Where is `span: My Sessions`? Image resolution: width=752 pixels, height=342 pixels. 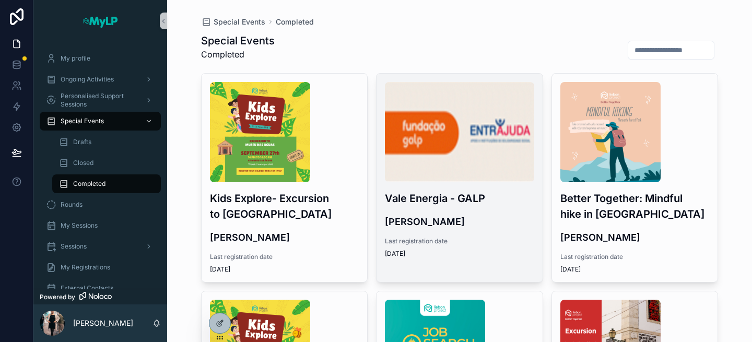
span: My Sessions is located at coordinates (79, 226).